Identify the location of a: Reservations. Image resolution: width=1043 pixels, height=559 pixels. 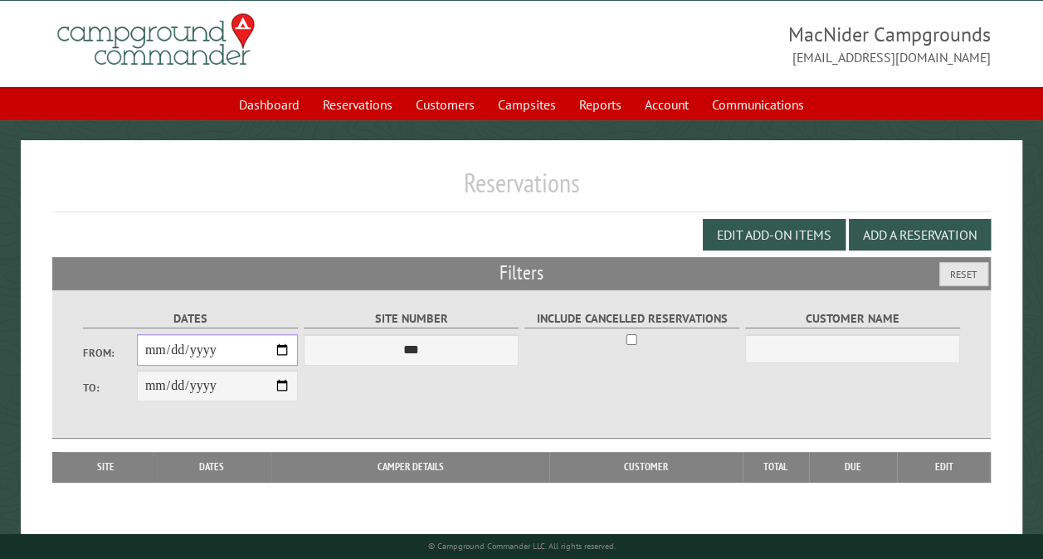
(358, 105).